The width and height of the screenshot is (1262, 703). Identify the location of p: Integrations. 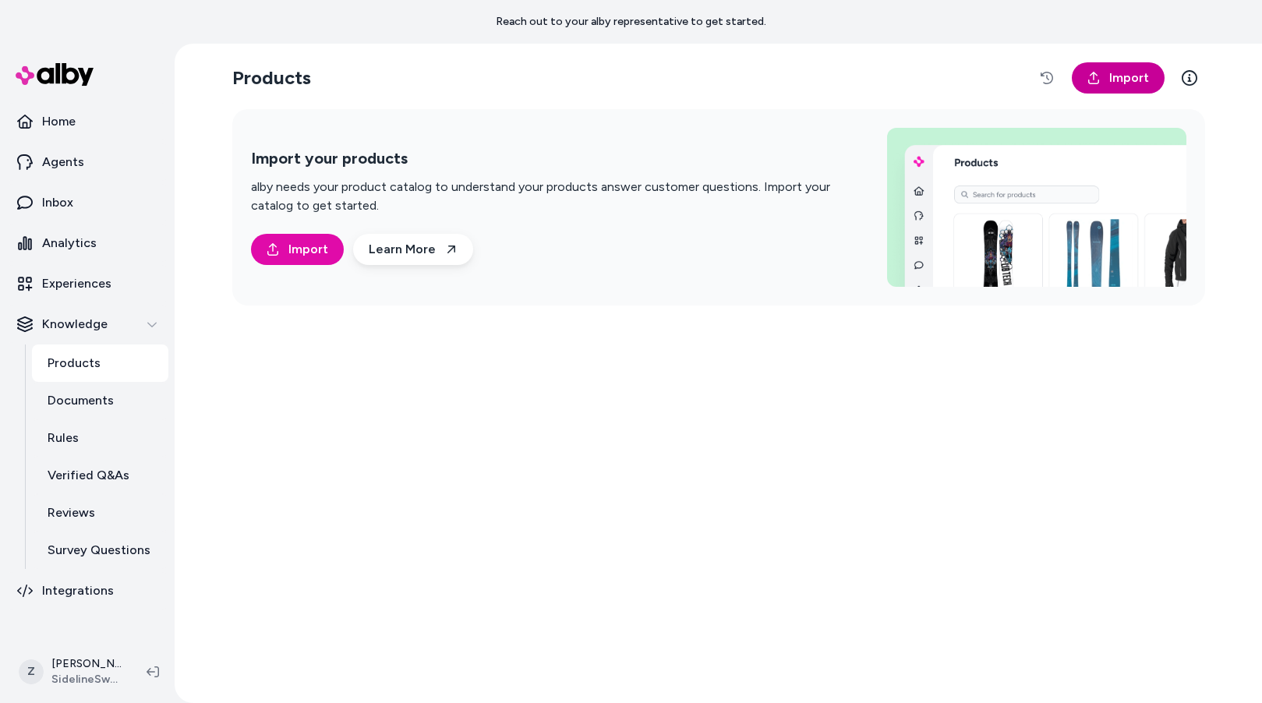
(78, 591).